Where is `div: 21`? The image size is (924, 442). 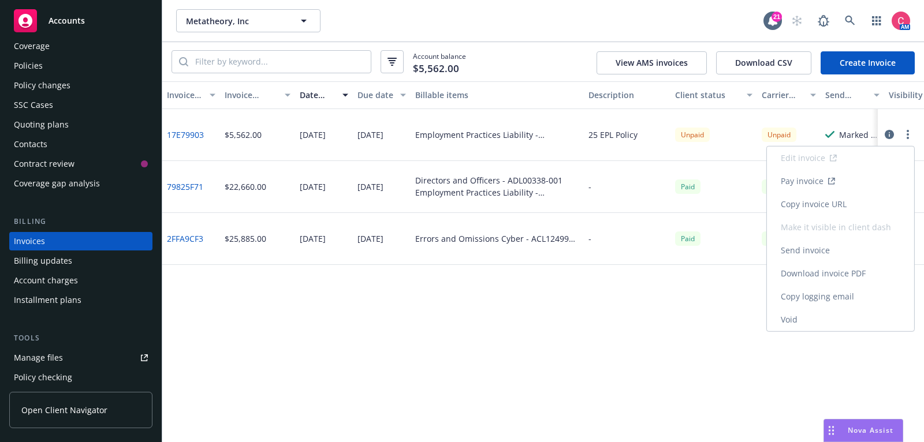
div: 21 is located at coordinates (777, 17).